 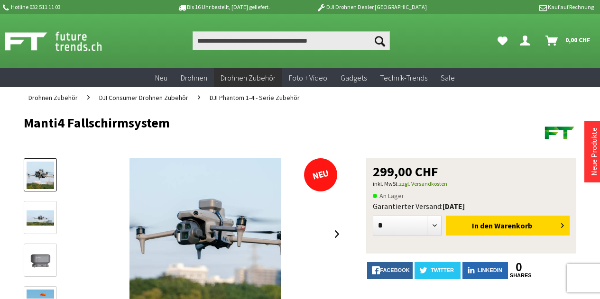 I want to click on a: Warenkorb, so click(x=568, y=41).